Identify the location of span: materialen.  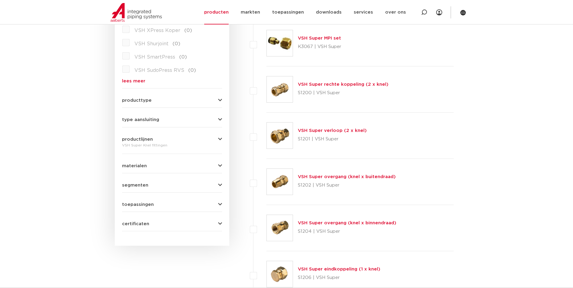
(134, 166).